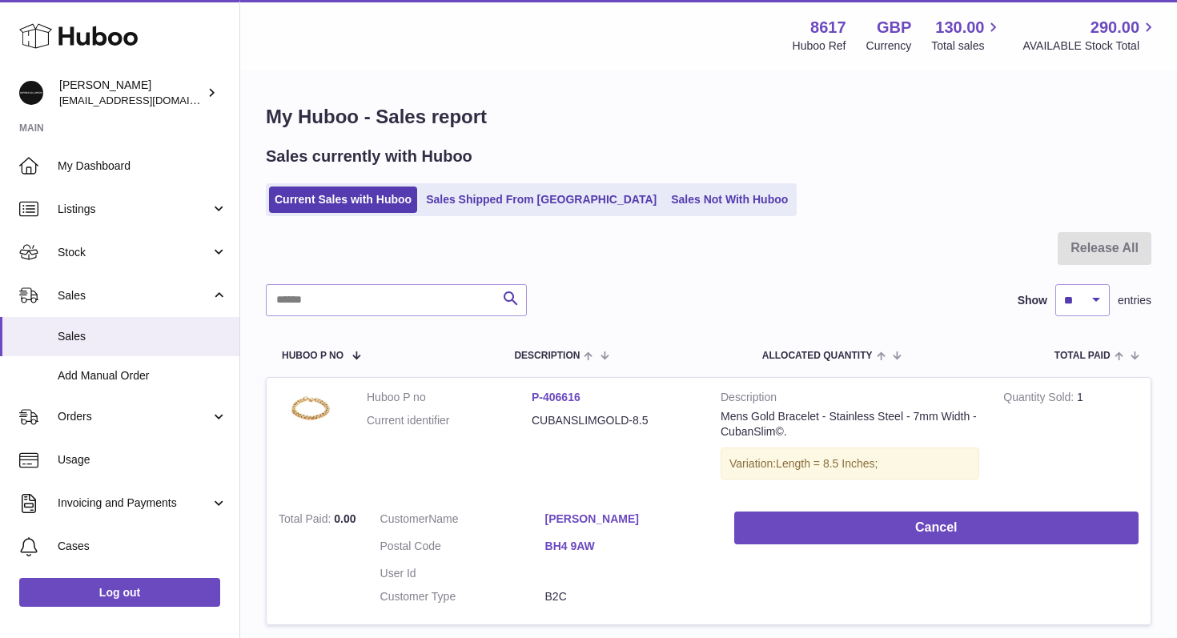 The height and width of the screenshot is (638, 1177). What do you see at coordinates (959, 27) in the screenshot?
I see `span: 130.00` at bounding box center [959, 27].